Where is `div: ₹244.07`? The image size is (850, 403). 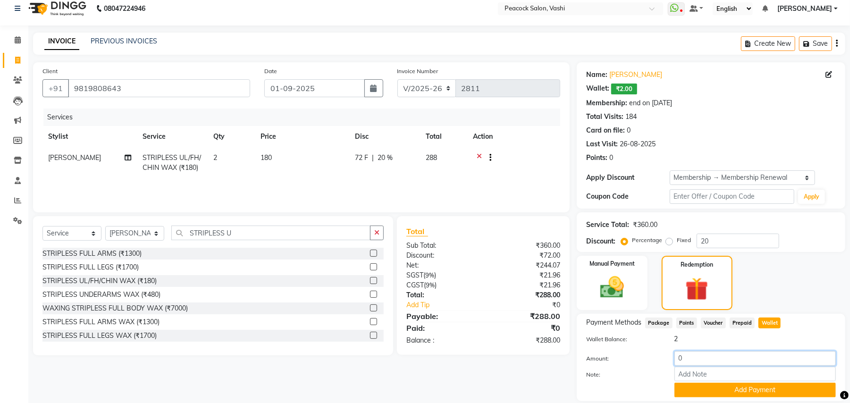 div: ₹244.07 is located at coordinates (525, 265).